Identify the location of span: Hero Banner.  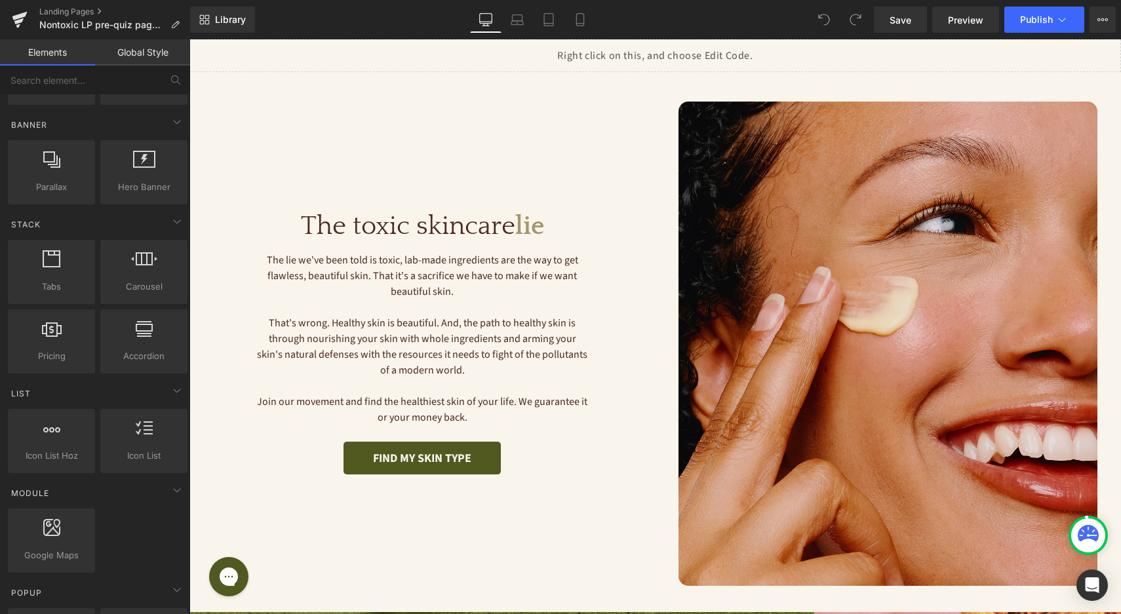
(144, 187).